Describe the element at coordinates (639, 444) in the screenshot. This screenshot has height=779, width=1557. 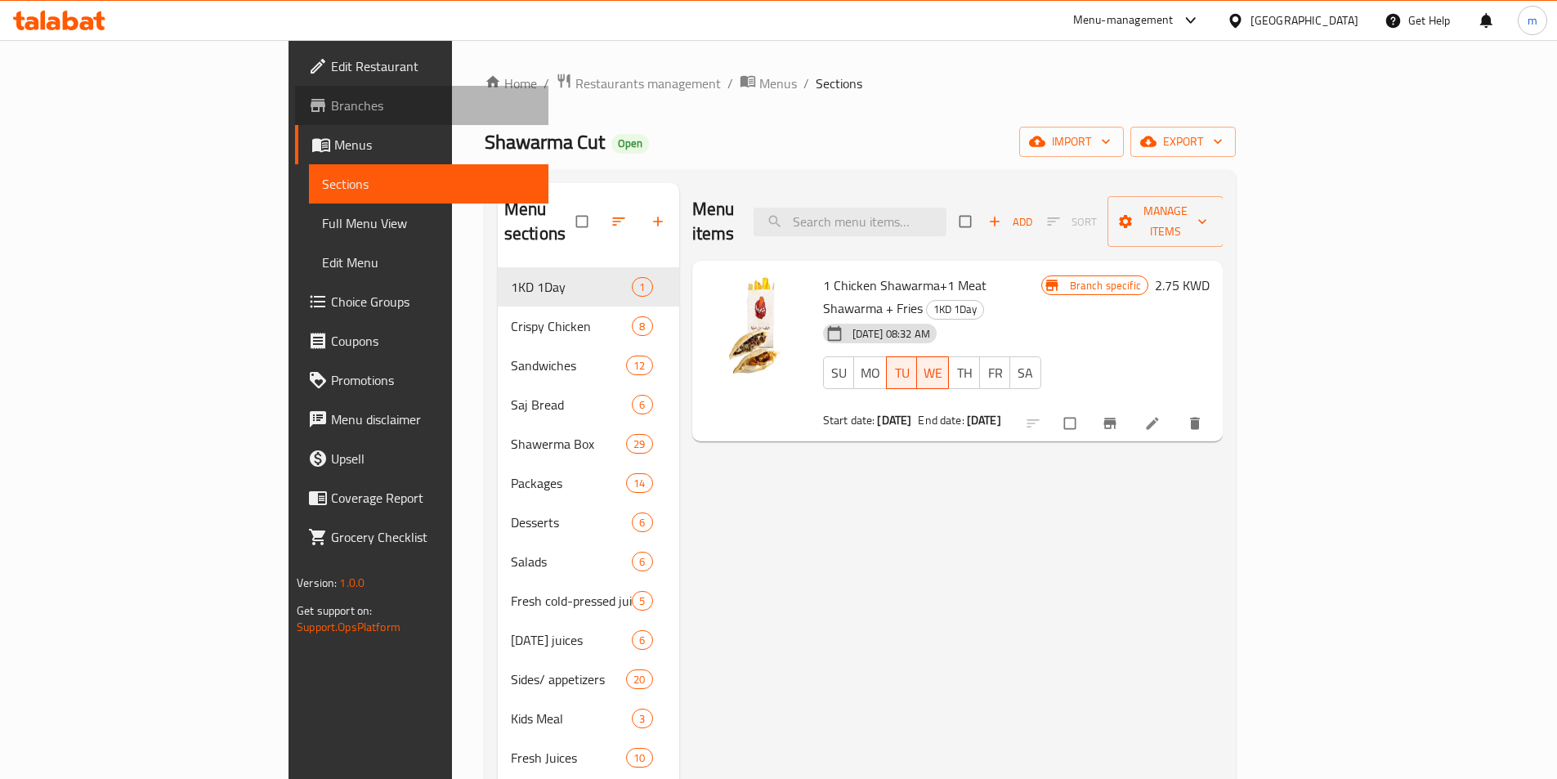
I see `span: 29` at that location.